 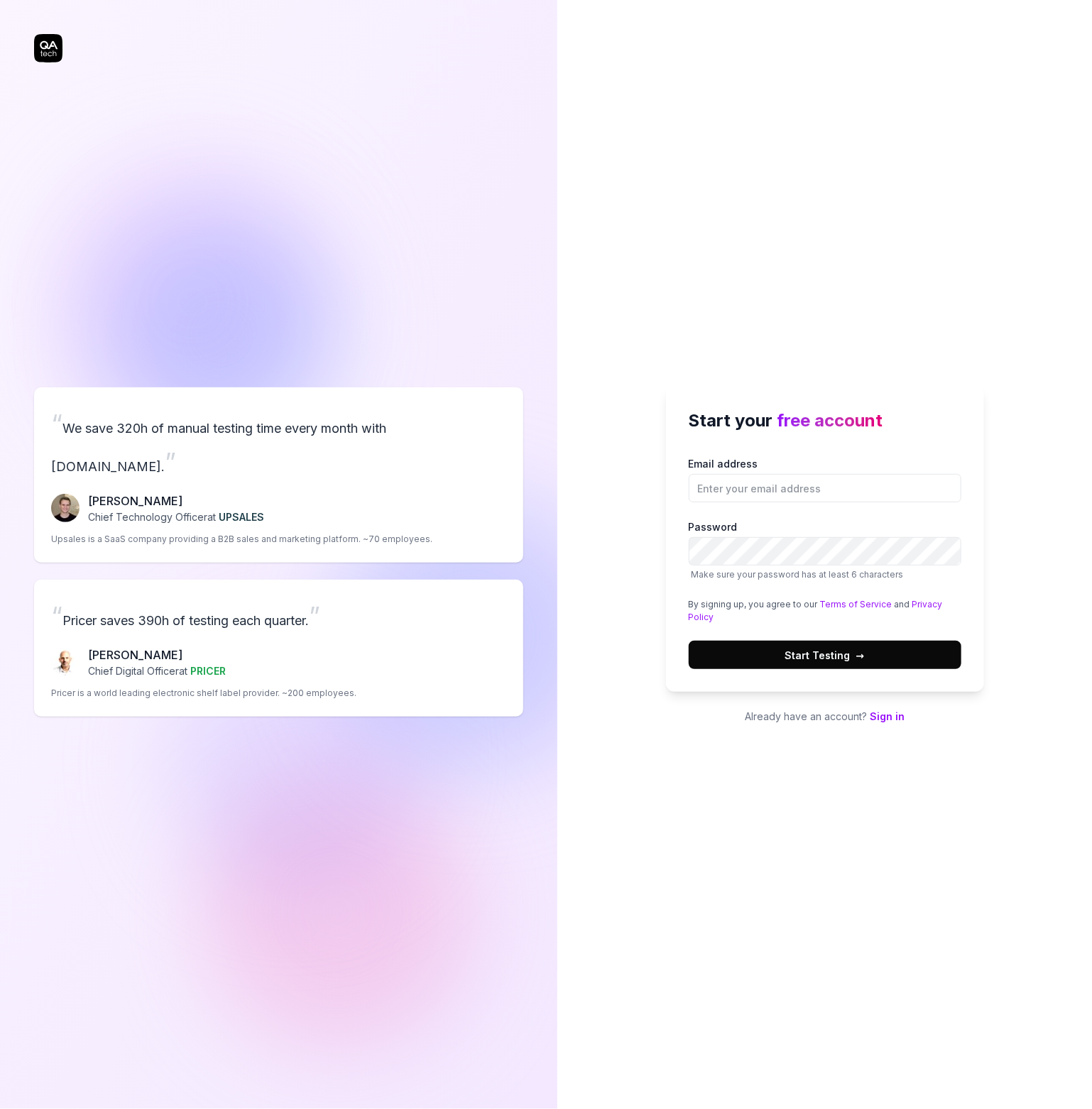 I want to click on span: Start Testing, so click(x=825, y=655).